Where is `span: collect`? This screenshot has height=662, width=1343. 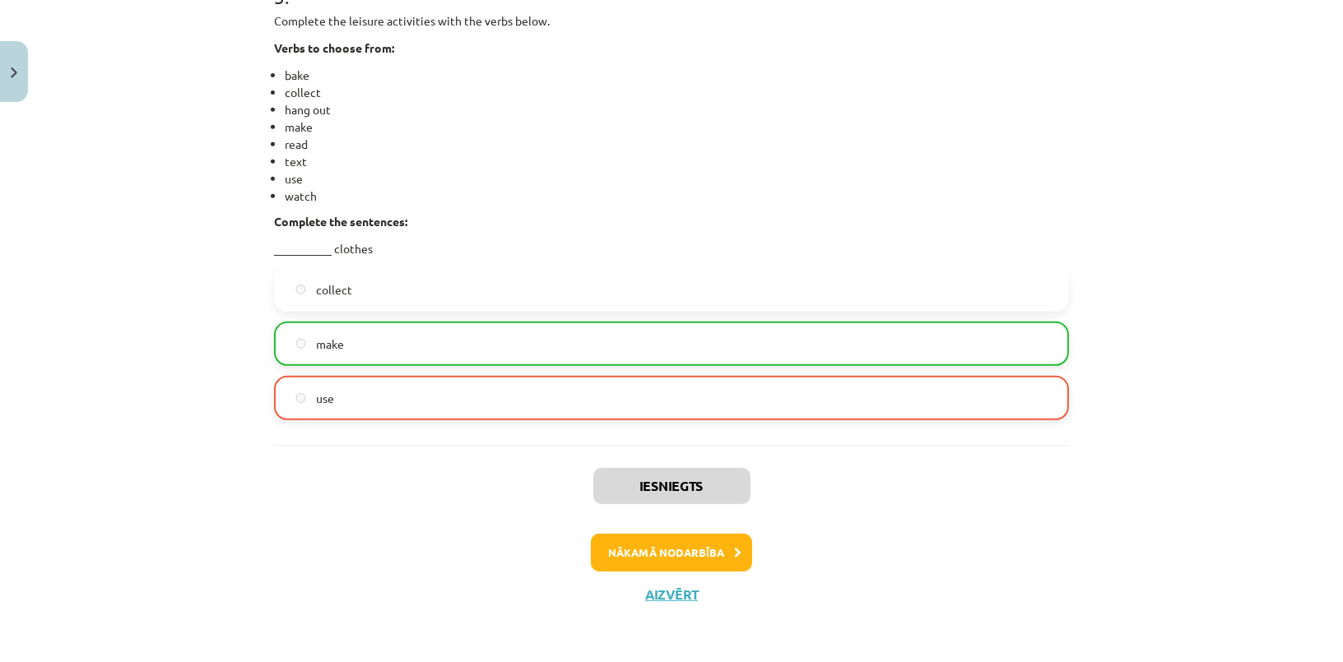
span: collect is located at coordinates (334, 290).